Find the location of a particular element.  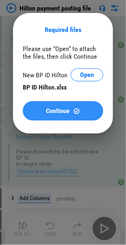

span: Open is located at coordinates (87, 75).